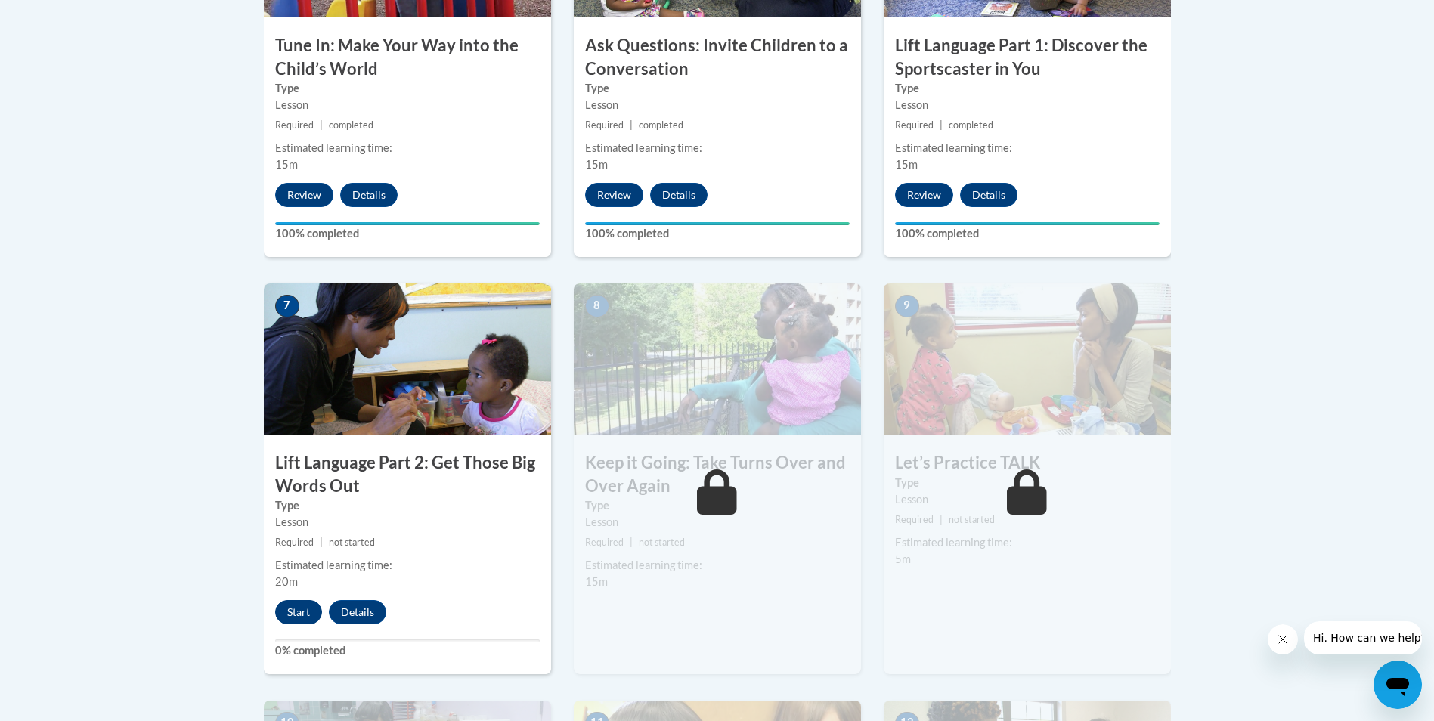 This screenshot has width=1434, height=721. I want to click on h3: Lift Language Part 2: Get Those Big Words Out, so click(407, 475).